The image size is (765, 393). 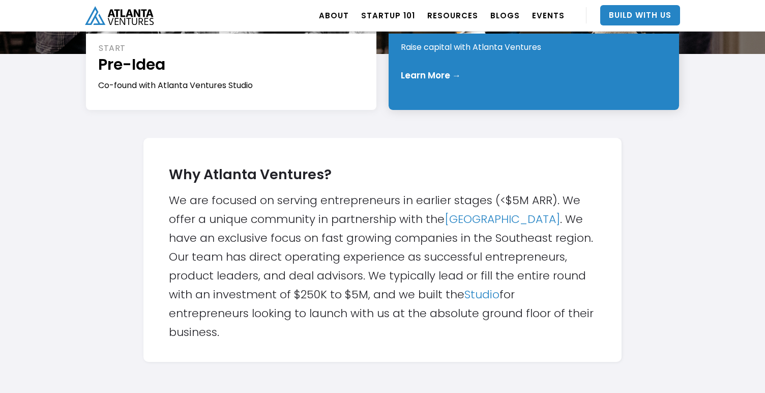 What do you see at coordinates (534, 47) in the screenshot?
I see `div: Raise capital with Atlanta Ventures` at bounding box center [534, 47].